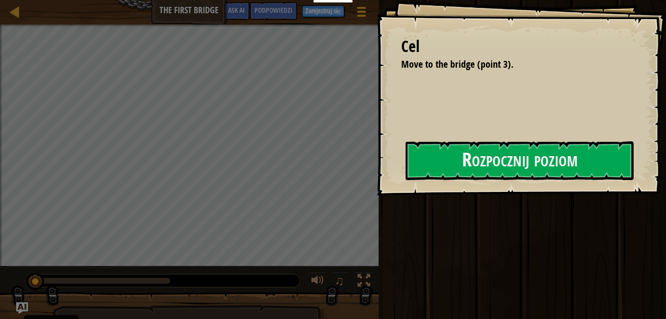 Image resolution: width=666 pixels, height=319 pixels. Describe the element at coordinates (236, 10) in the screenshot. I see `span: Ask AI` at that location.